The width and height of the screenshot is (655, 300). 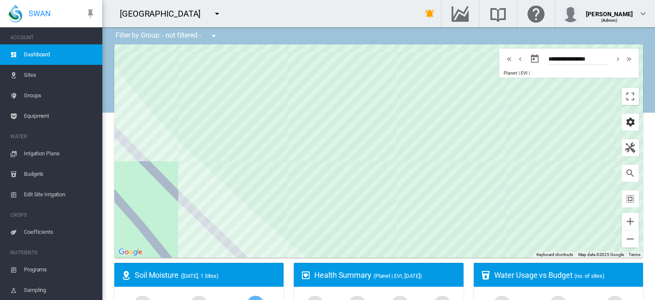 What do you see at coordinates (60, 75) in the screenshot?
I see `span: Sites` at bounding box center [60, 75].